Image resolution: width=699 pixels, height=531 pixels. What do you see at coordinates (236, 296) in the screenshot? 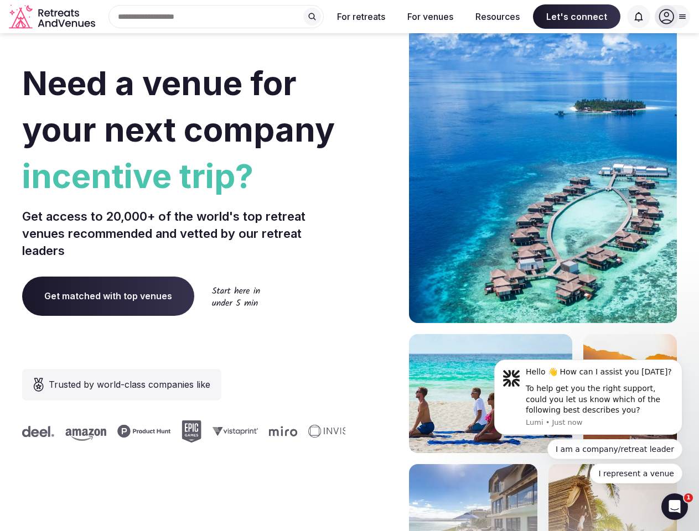
I see `img: Start here in under 5 min` at bounding box center [236, 296].